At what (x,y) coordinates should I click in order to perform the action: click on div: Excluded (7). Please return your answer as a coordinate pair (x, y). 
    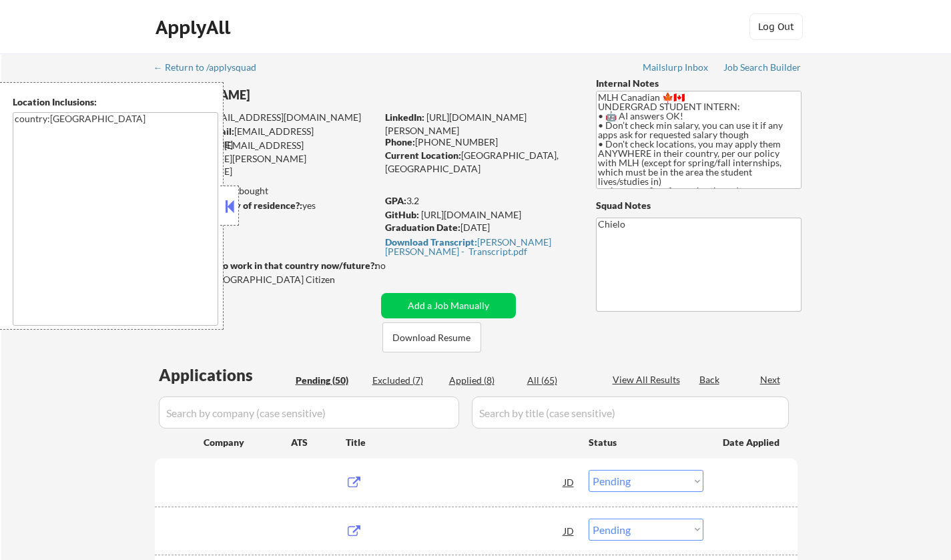
    Looking at the image, I should click on (406, 381).